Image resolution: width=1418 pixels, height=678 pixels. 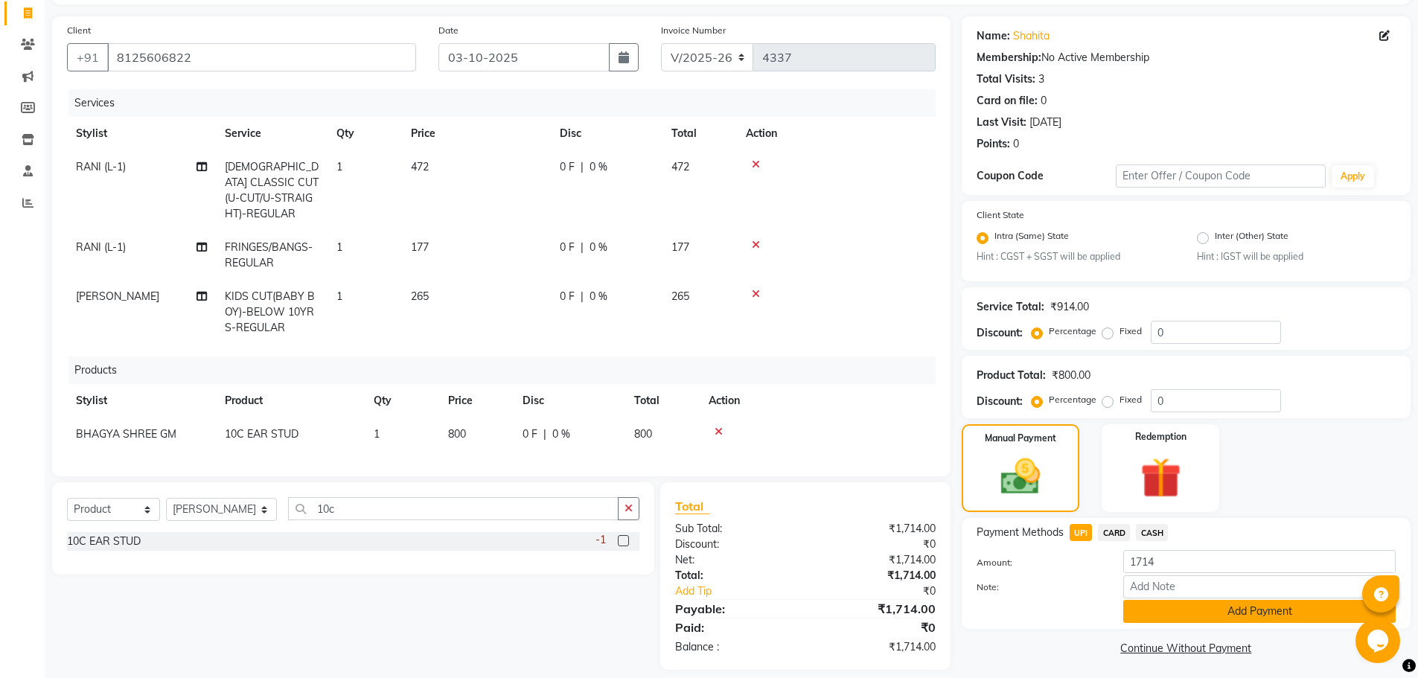 What do you see at coordinates (993, 144) in the screenshot?
I see `div: Points:` at bounding box center [993, 144].